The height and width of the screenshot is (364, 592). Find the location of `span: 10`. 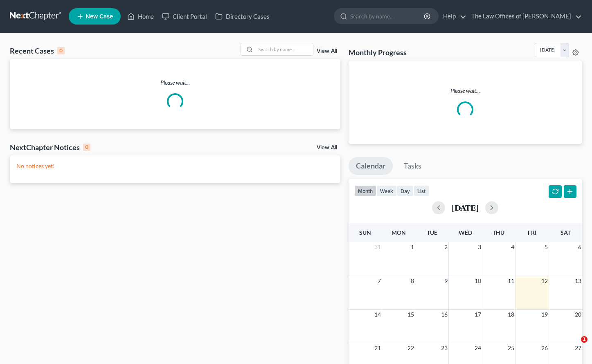

span: 10 is located at coordinates (478, 281).